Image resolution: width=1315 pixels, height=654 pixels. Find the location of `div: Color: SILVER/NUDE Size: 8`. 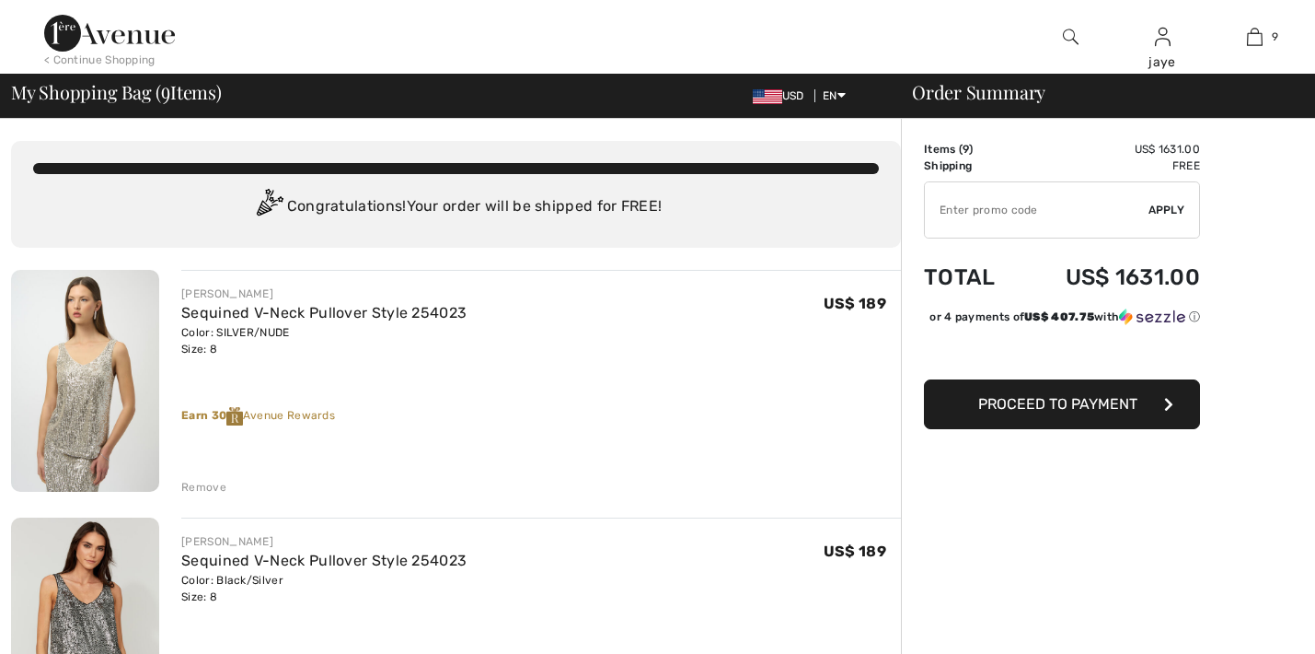

div: Color: SILVER/NUDE Size: 8 is located at coordinates (324, 341).